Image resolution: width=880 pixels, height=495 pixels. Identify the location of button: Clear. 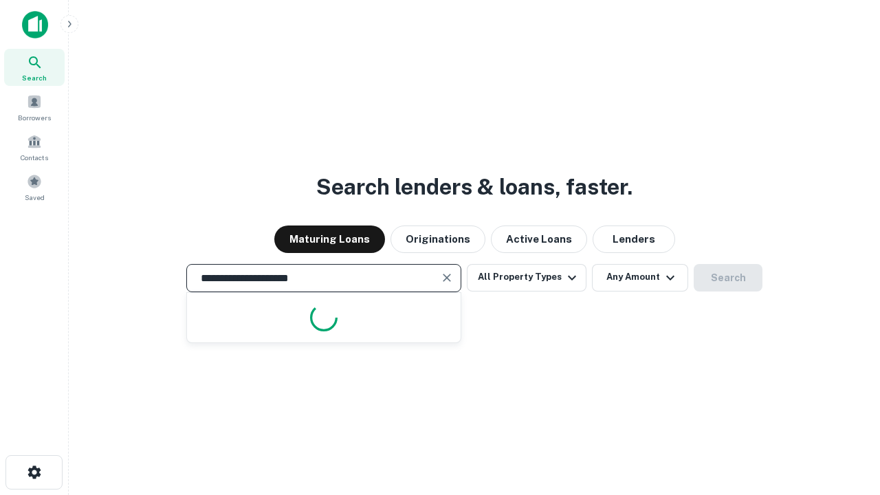
(447, 278).